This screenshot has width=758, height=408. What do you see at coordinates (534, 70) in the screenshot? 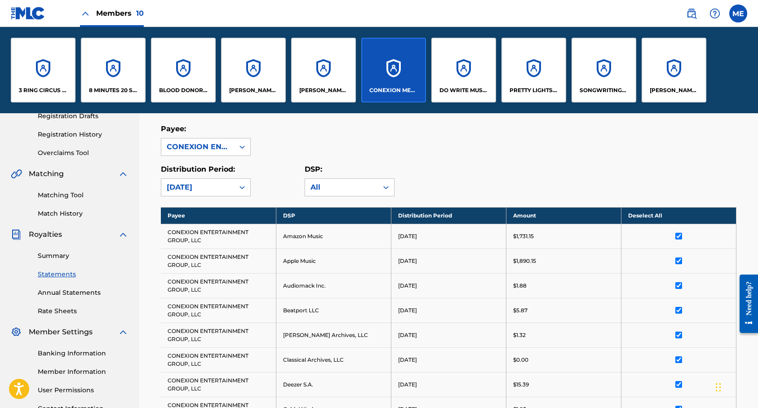
I see `a: AccountsPRETTY LIGHTS MUSIC PUBLISHING` at bounding box center [534, 70].